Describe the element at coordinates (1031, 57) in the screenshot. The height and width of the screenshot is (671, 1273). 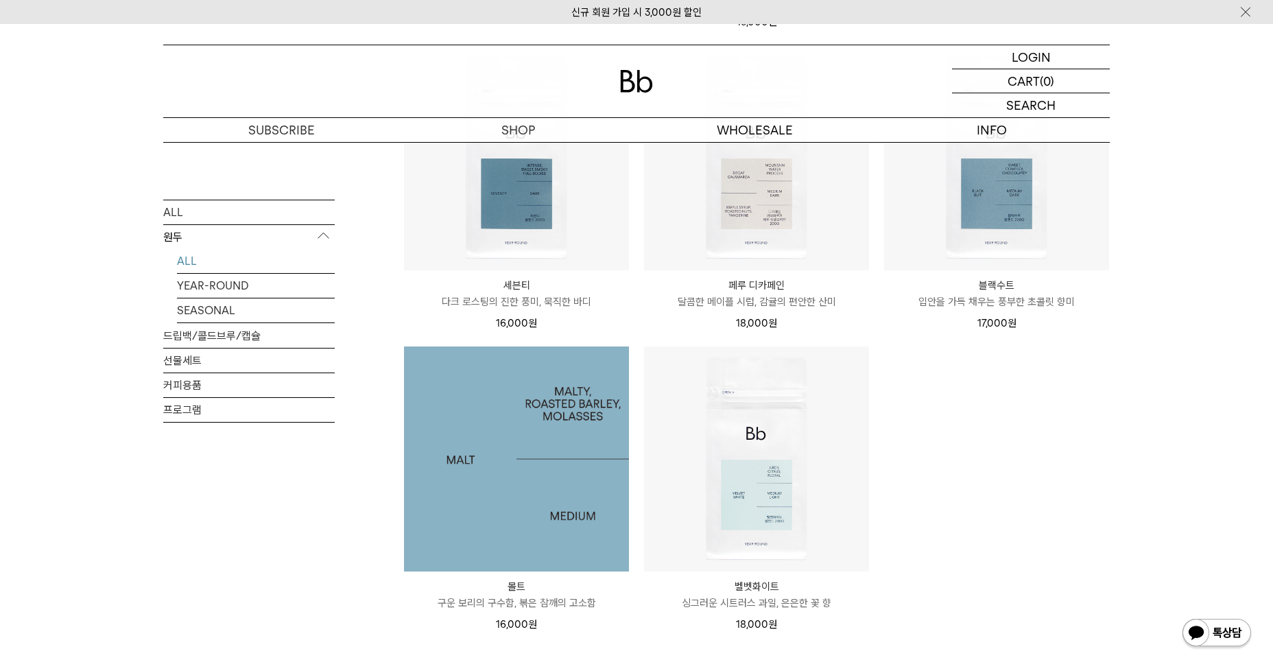
I see `a: LOGIN` at that location.